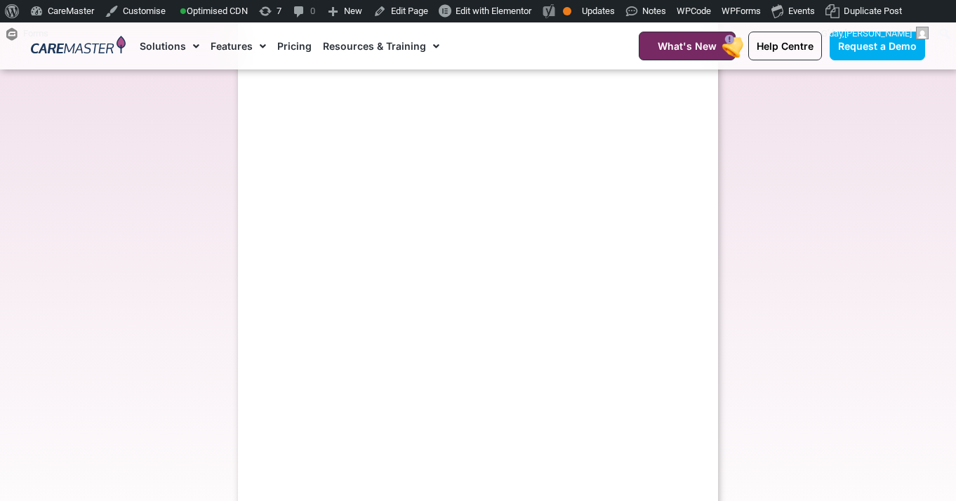  What do you see at coordinates (372, 46) in the screenshot?
I see `nav: Menu` at bounding box center [372, 46].